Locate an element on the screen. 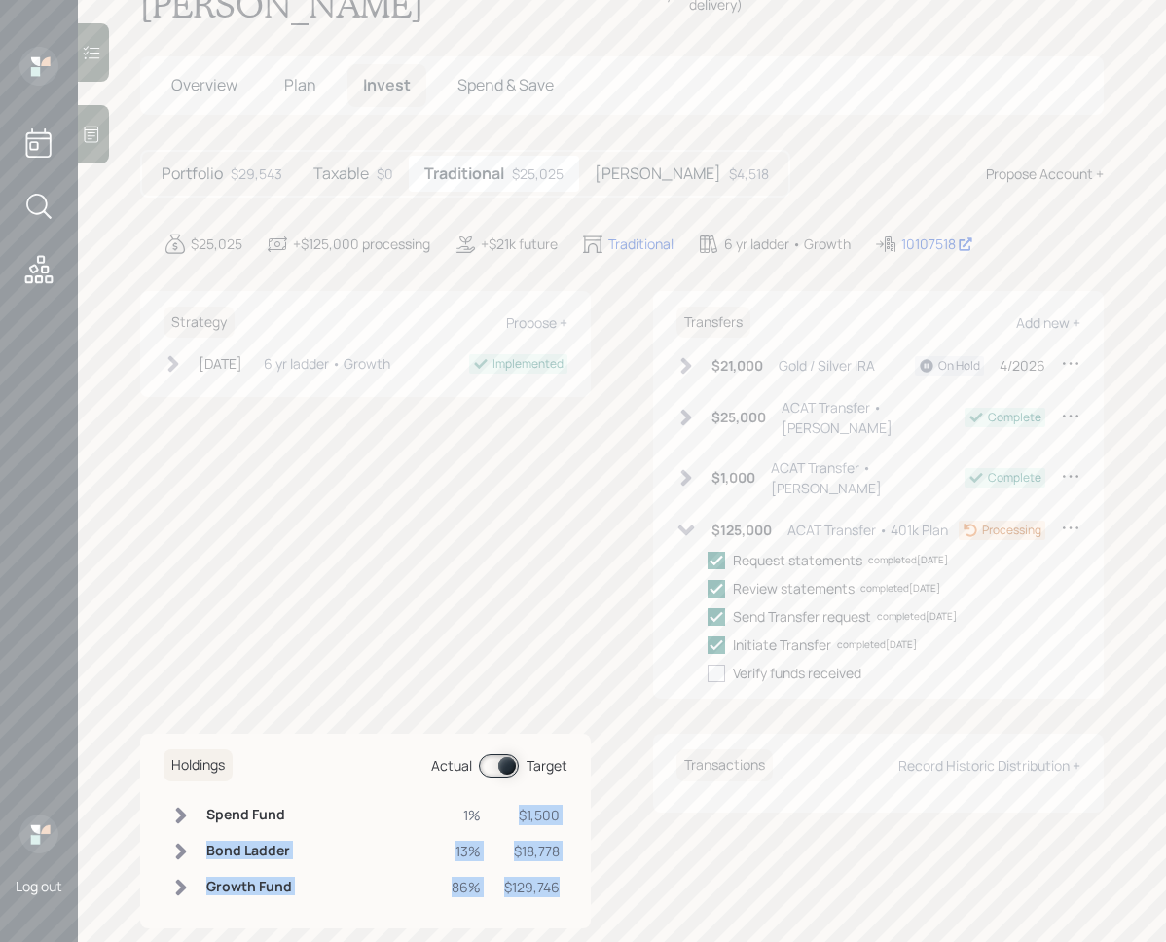 The width and height of the screenshot is (1166, 942). h6: Holdings is located at coordinates (198, 765).